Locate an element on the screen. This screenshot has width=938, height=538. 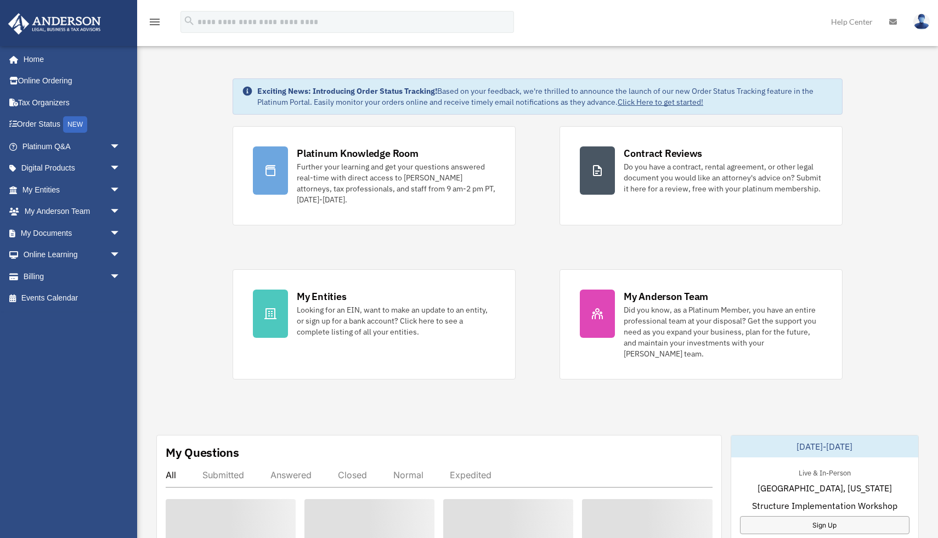
strong: Exciting News: Introducing Order Status Tracking! is located at coordinates (347, 91).